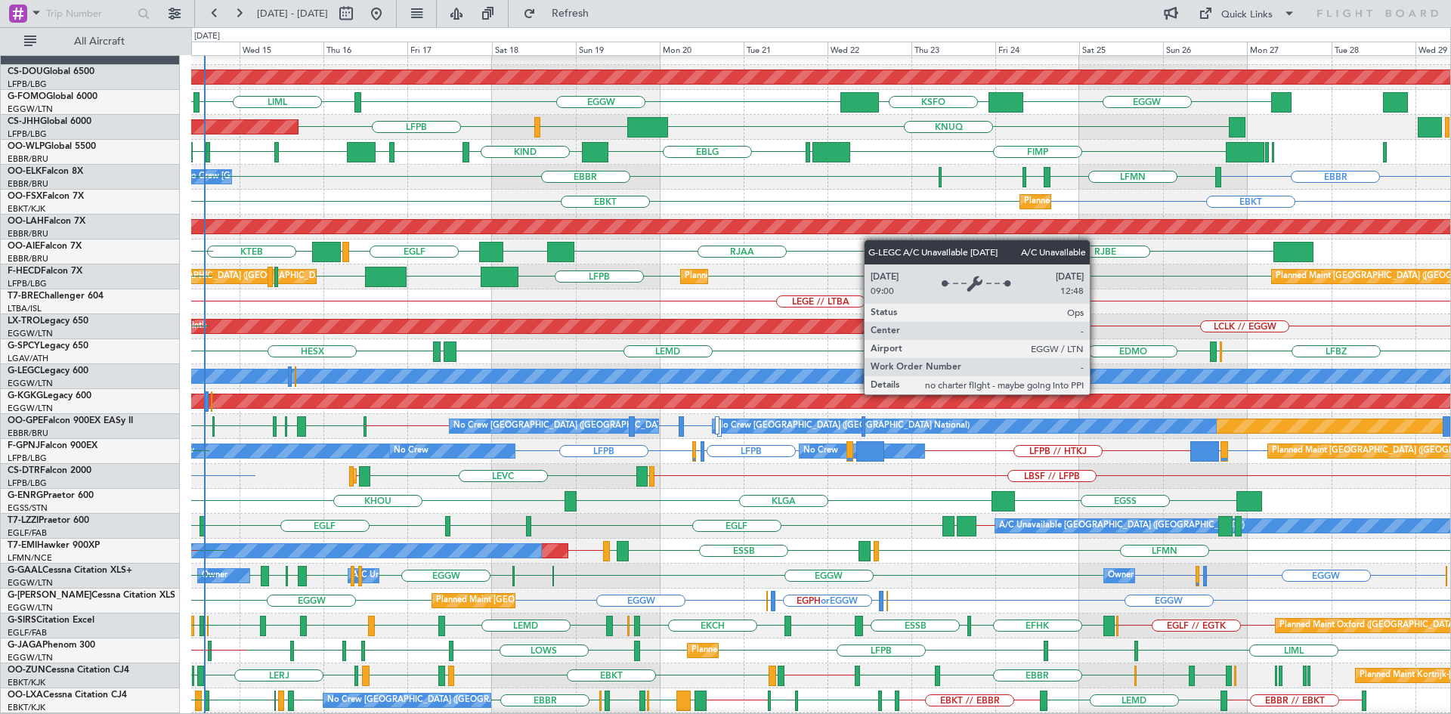  What do you see at coordinates (1288, 48) in the screenshot?
I see `div: Mon 27` at bounding box center [1288, 48].